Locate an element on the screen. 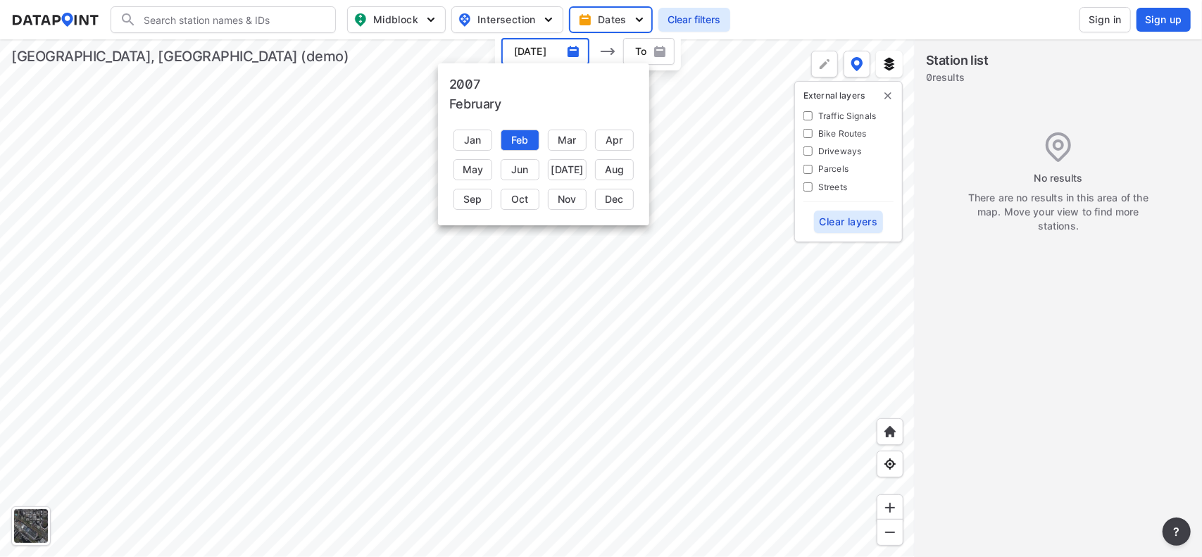 This screenshot has width=1202, height=557. div: May is located at coordinates (472, 170).